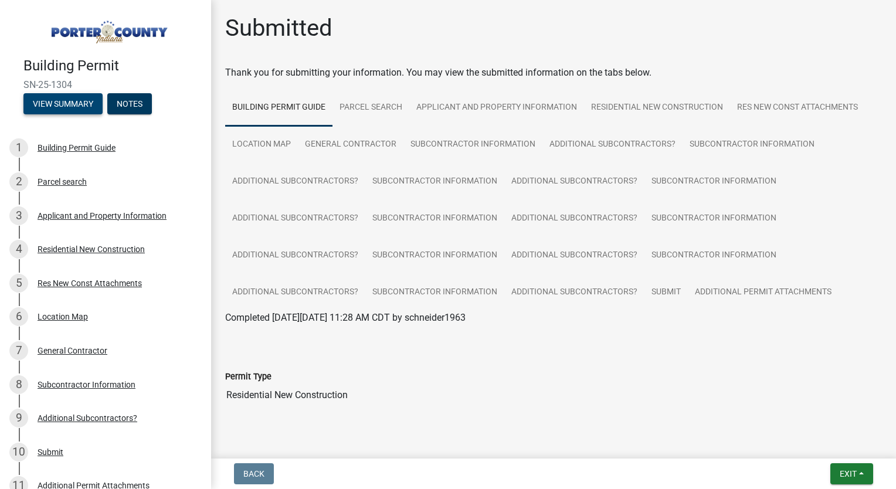  Describe the element at coordinates (279, 28) in the screenshot. I see `h1: Submitted` at that location.